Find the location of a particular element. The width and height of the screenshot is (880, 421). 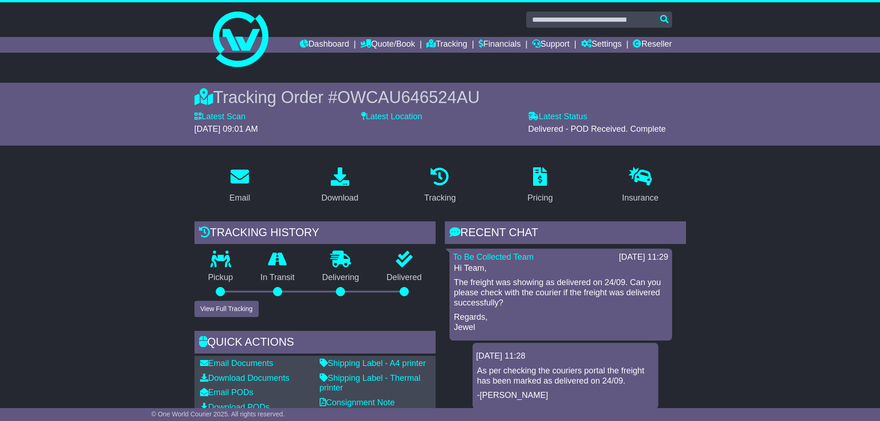

a: Email Documents is located at coordinates (236, 363).